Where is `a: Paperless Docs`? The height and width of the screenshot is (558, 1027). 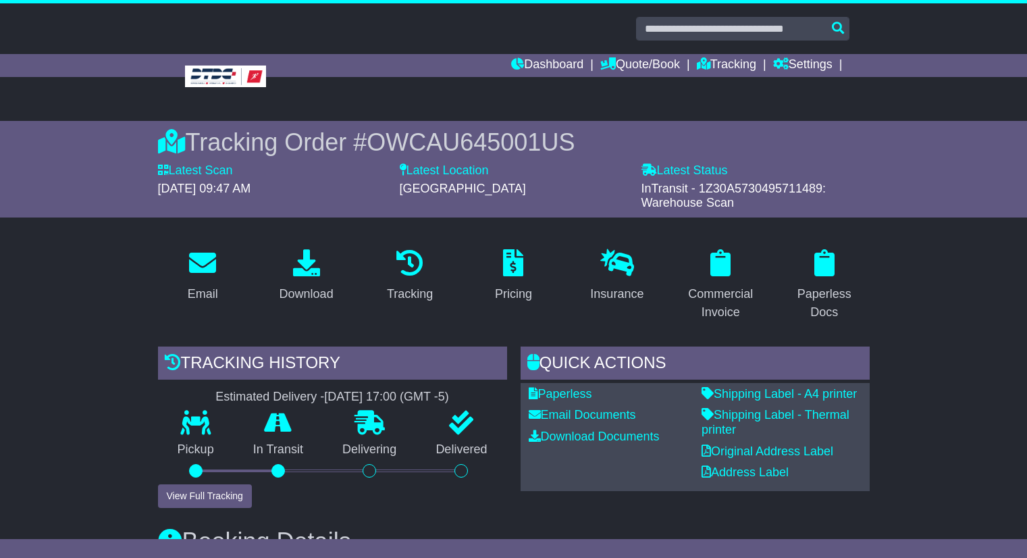 a: Paperless Docs is located at coordinates (824, 285).